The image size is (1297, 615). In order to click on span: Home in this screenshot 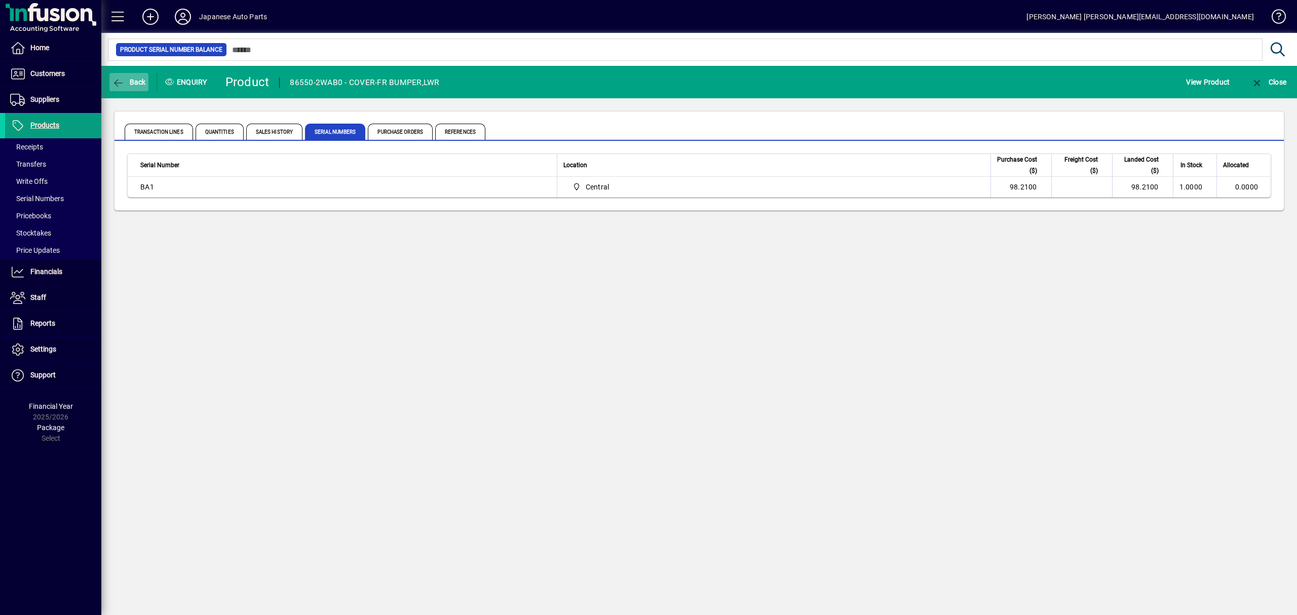, I will do `click(40, 48)`.